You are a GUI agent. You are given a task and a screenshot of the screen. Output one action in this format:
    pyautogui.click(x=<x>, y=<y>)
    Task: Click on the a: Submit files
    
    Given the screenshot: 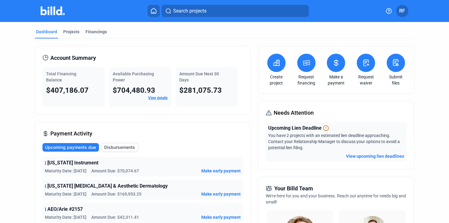 What is the action you would take?
    pyautogui.click(x=396, y=80)
    